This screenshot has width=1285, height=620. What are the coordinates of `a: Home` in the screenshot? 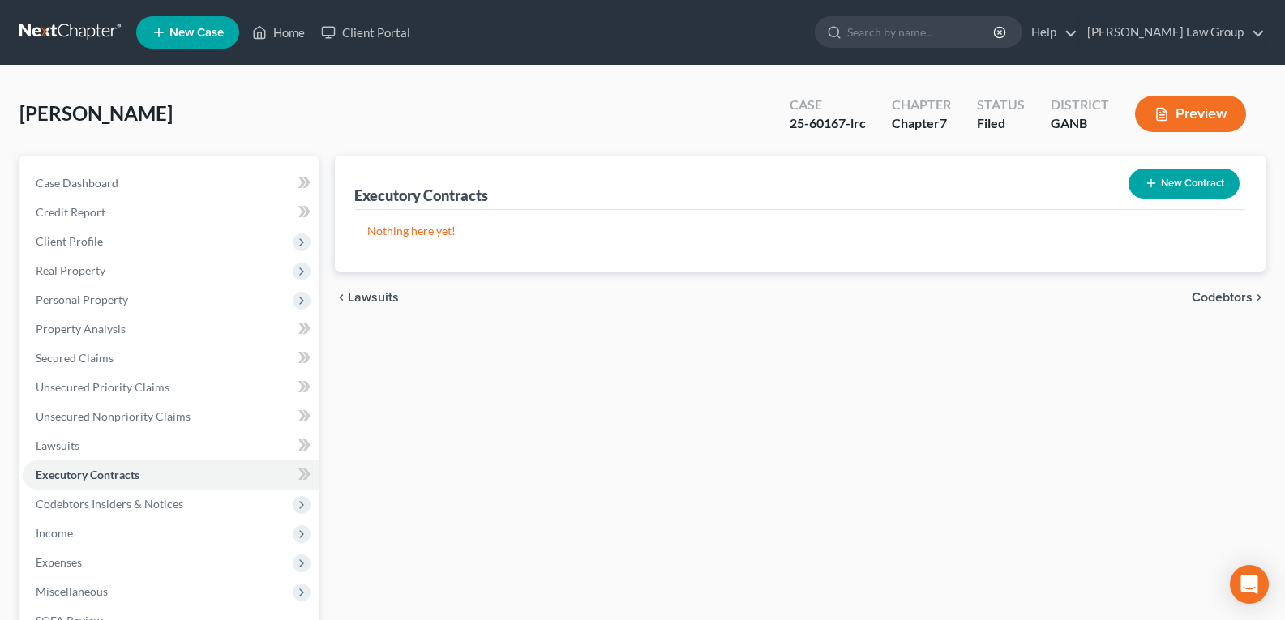 It's located at (278, 32).